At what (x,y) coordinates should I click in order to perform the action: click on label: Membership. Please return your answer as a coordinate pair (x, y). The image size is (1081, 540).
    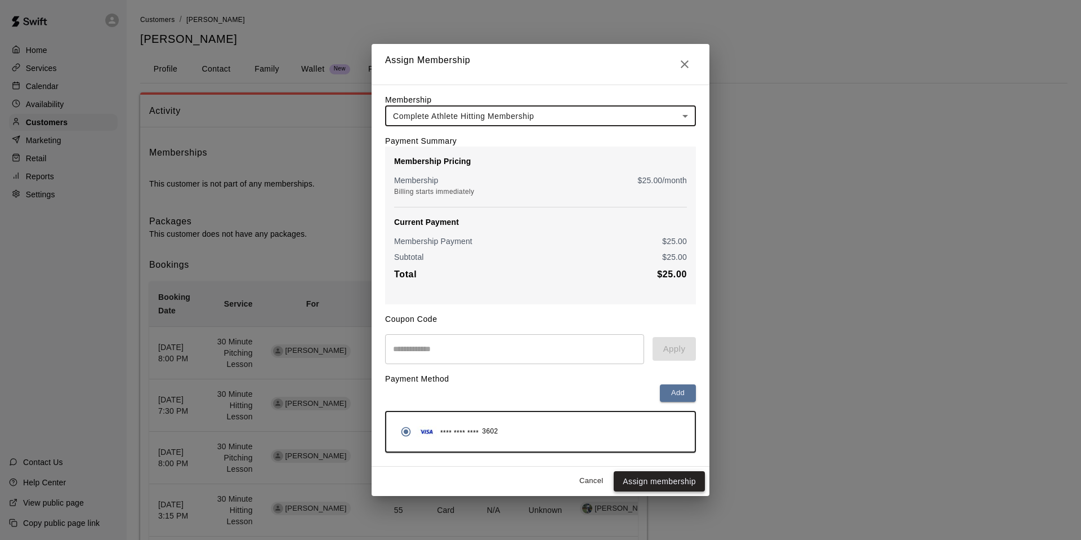
    Looking at the image, I should click on (408, 100).